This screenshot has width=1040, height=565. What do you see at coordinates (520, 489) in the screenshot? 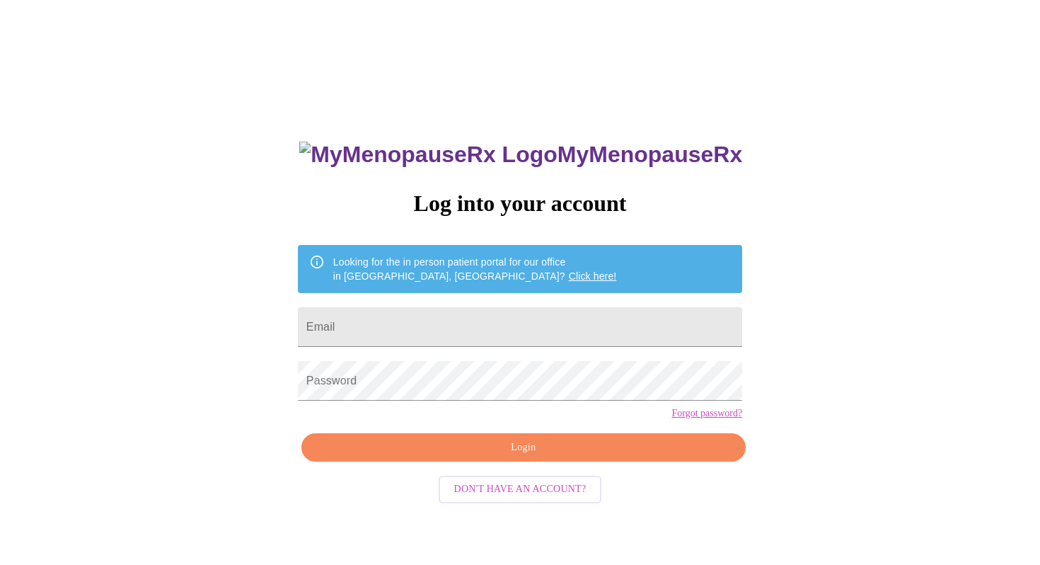
I see `span: Don't have an account?` at bounding box center [520, 489].